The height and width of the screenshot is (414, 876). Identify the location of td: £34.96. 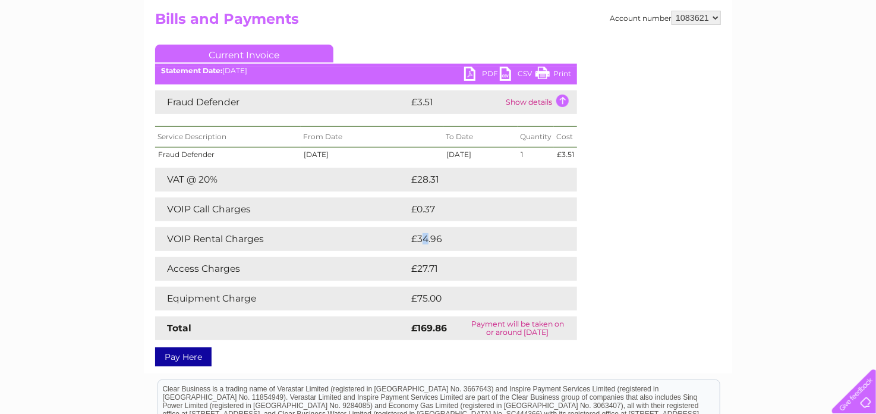
(481, 239).